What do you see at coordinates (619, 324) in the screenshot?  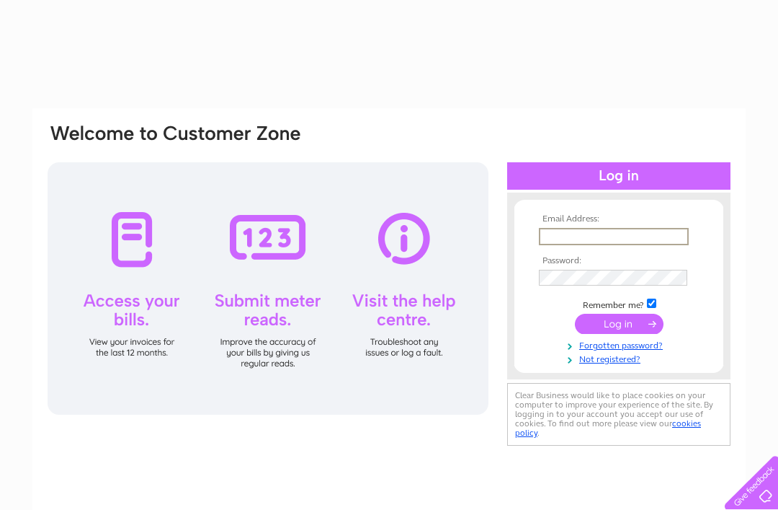 I see `input: Submit` at bounding box center [619, 324].